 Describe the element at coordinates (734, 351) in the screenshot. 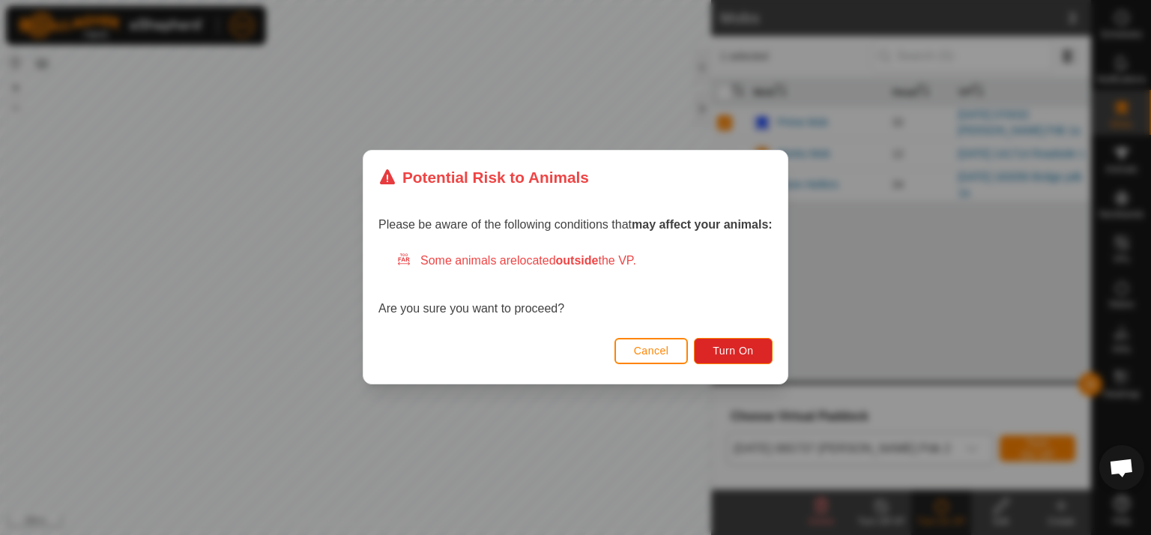

I see `button: Turn On` at that location.